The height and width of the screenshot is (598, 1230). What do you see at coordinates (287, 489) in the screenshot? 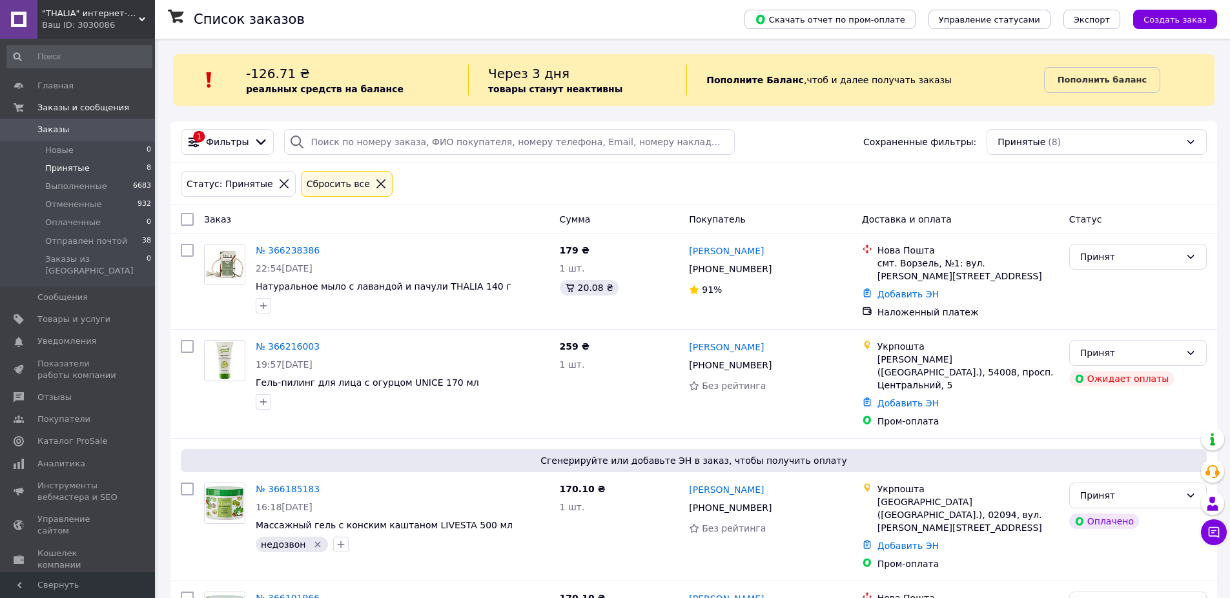
I see `a: № 366185183` at bounding box center [287, 489].